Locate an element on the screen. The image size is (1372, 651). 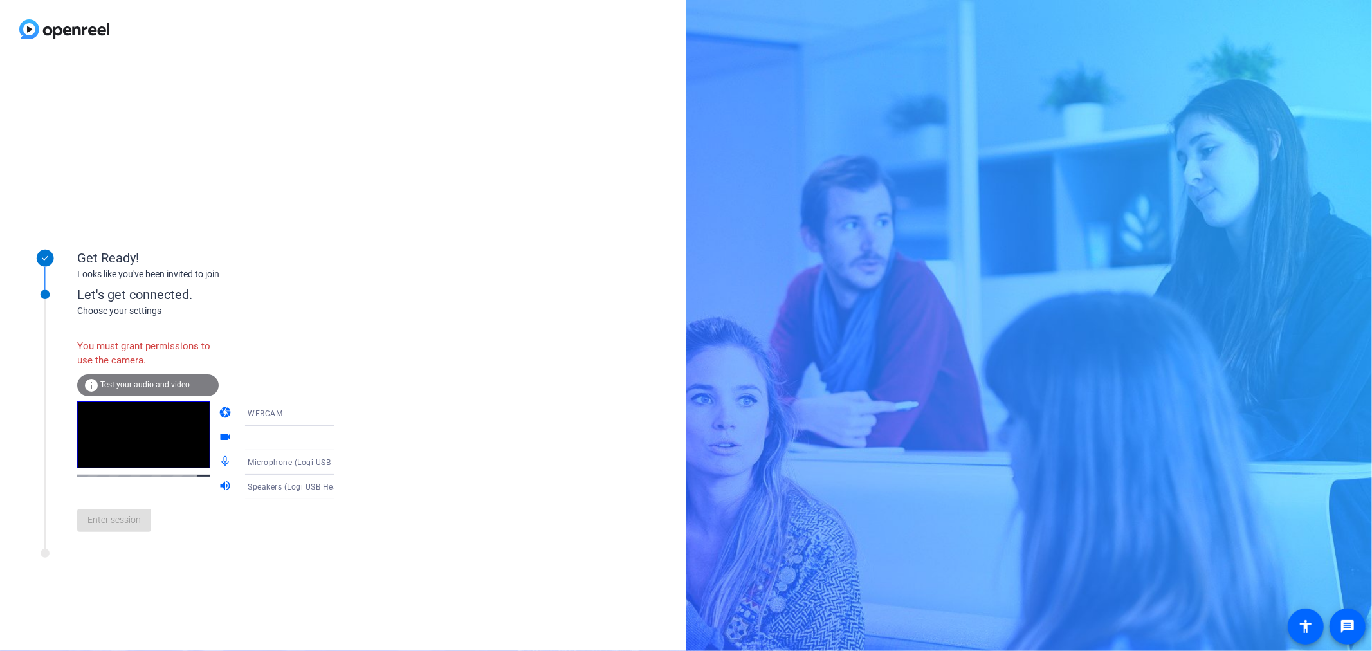
mat-icon: accessibility is located at coordinates (1306, 627).